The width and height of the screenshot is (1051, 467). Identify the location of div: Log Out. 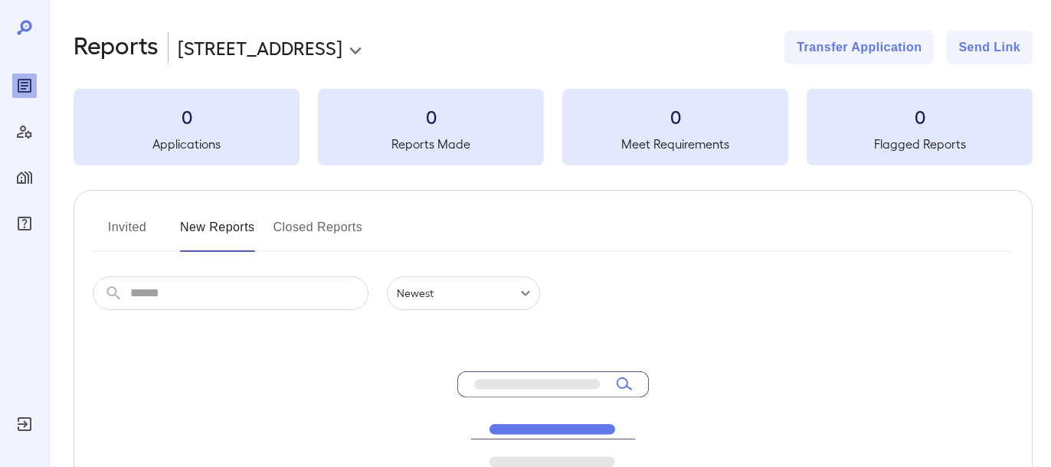
(25, 425).